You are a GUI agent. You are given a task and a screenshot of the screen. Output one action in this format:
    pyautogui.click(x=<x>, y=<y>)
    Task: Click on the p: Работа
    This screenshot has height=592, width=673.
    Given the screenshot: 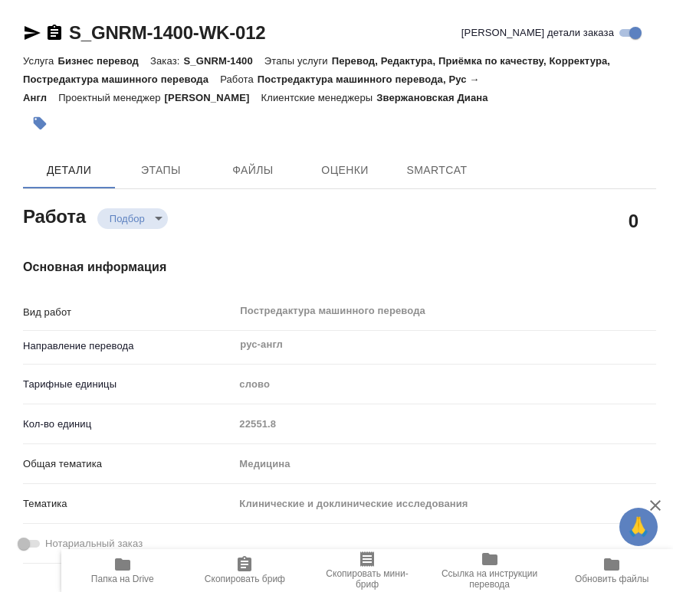 What is the action you would take?
    pyautogui.click(x=238, y=79)
    